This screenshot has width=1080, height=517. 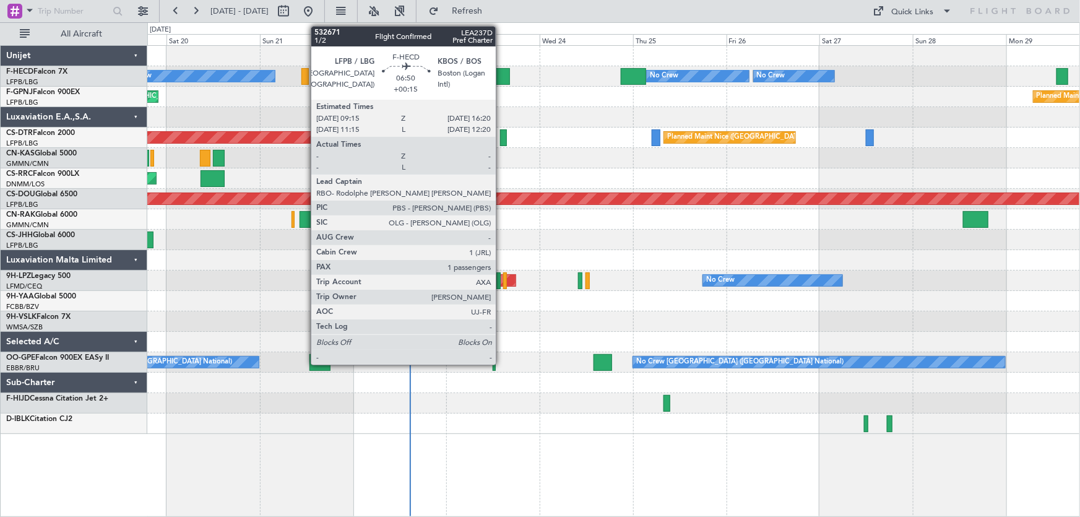 What do you see at coordinates (23, 367) in the screenshot?
I see `a: EBBR/BRU` at bounding box center [23, 367].